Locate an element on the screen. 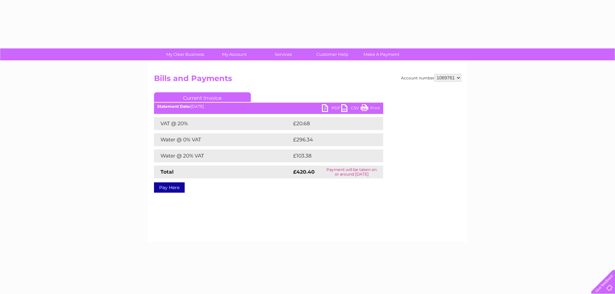 This screenshot has height=294, width=615. a: Pay Here is located at coordinates (169, 188).